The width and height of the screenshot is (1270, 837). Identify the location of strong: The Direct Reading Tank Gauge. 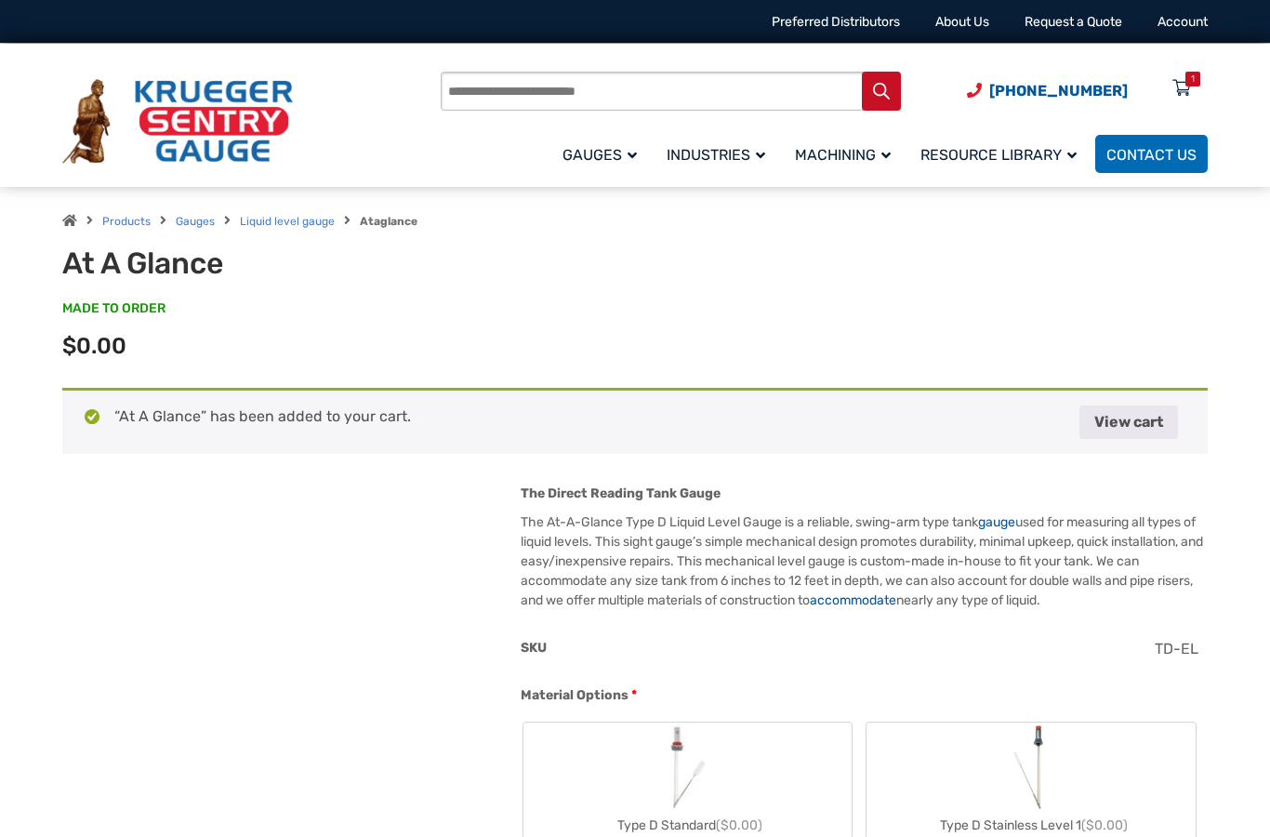
(620, 493).